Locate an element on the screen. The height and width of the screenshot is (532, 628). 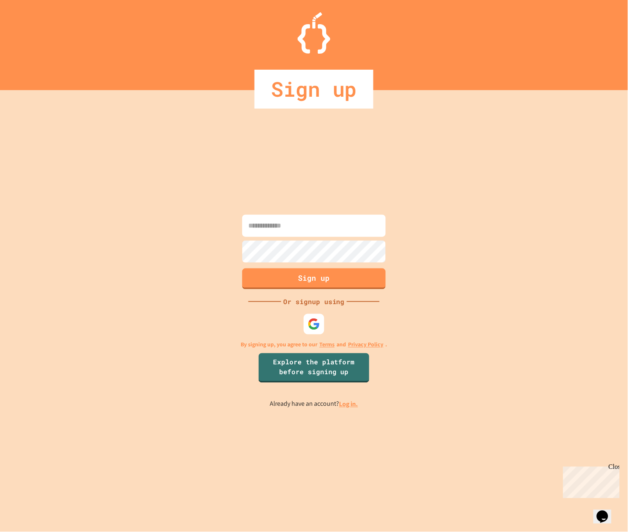
p: By signing up, you agree to our and . is located at coordinates (314, 345).